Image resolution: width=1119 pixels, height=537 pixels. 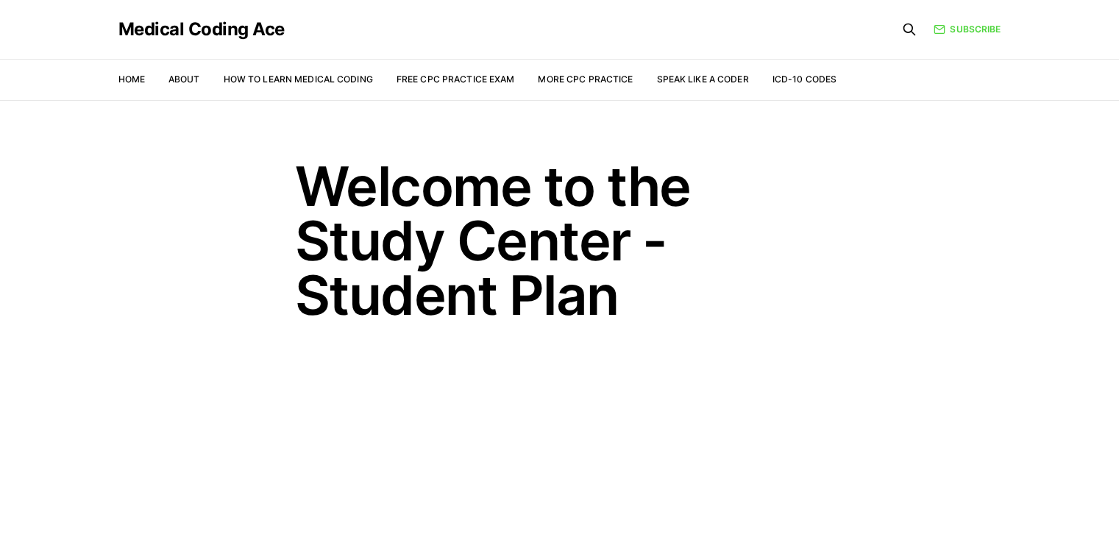 I want to click on a: How to Learn Medical Coding, so click(x=298, y=79).